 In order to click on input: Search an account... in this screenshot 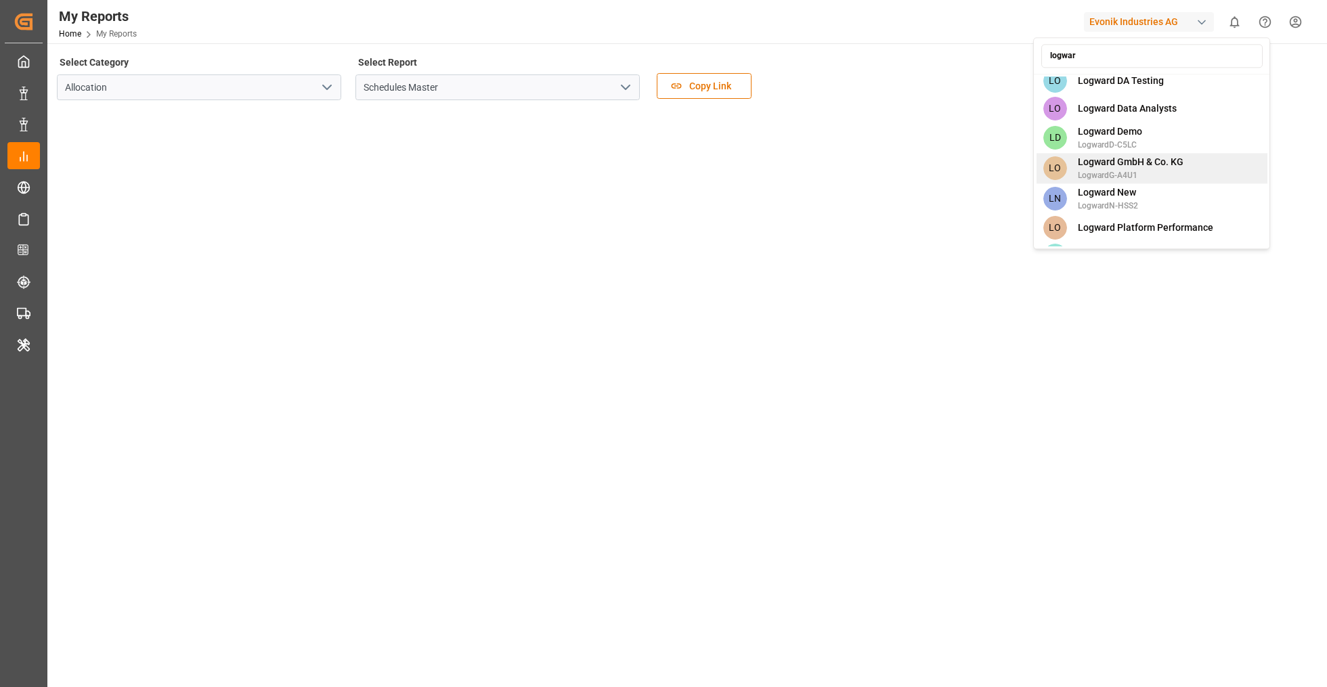, I will do `click(1151, 56)`.